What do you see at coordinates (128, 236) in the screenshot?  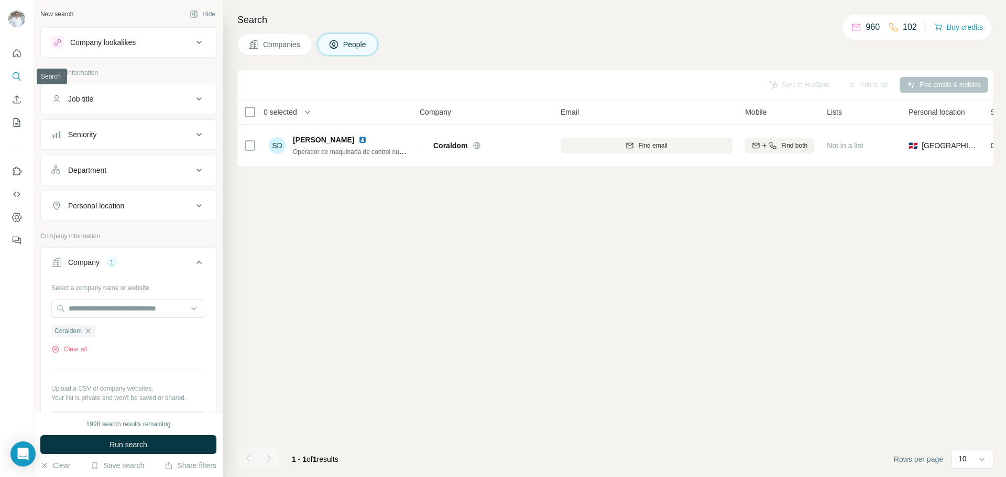 I see `p: Company information` at bounding box center [128, 236].